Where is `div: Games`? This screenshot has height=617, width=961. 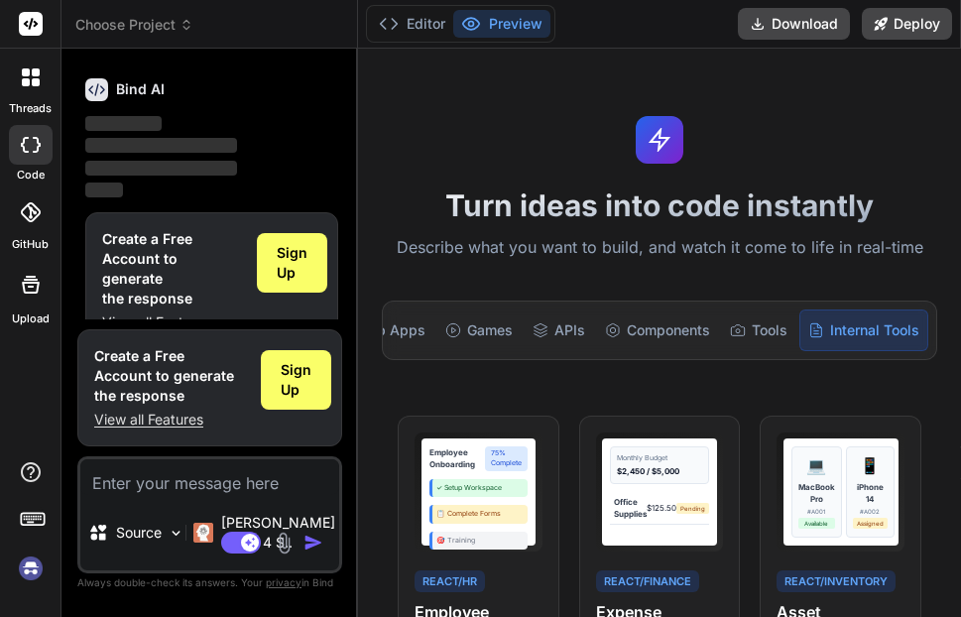 div: Games is located at coordinates (479, 330).